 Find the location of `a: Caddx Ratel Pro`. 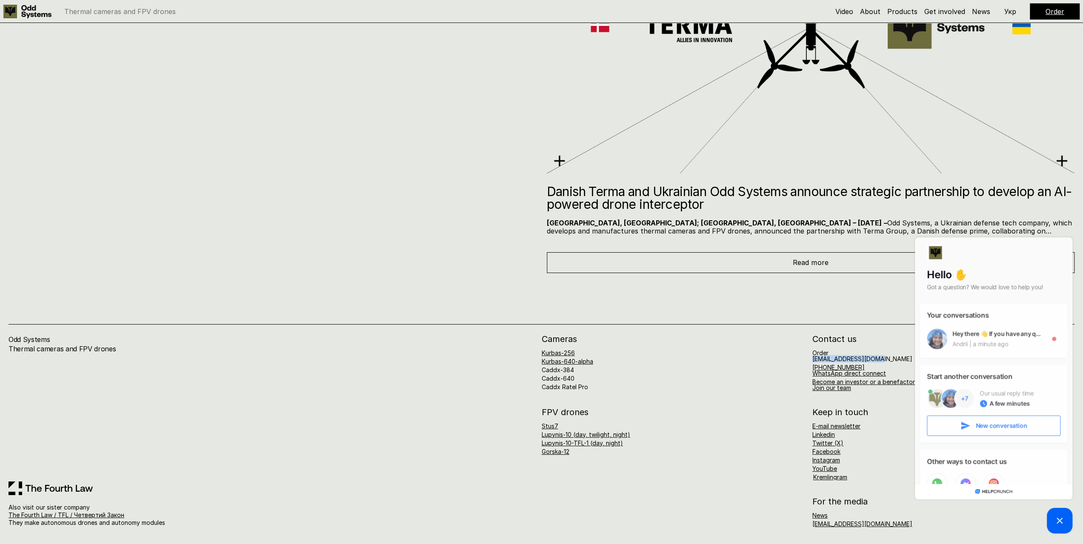

a: Caddx Ratel Pro is located at coordinates (565, 387).